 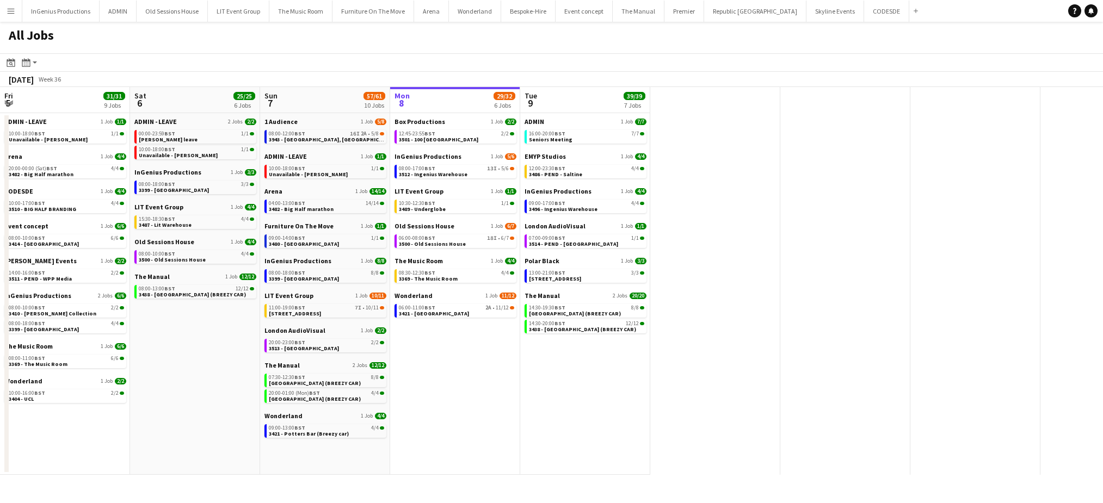 I want to click on a: 10:30-12:30BST1/13489 - Underglobe, so click(x=457, y=206).